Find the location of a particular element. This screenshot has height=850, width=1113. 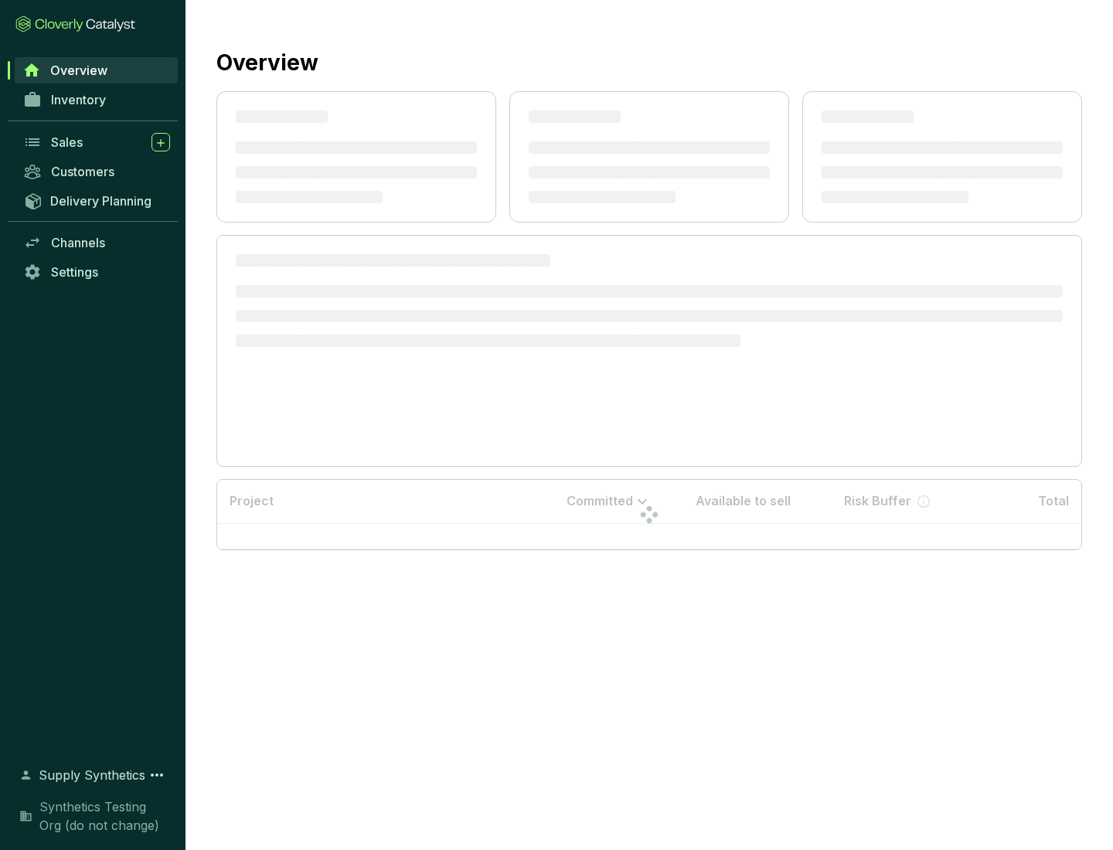

span: Sales is located at coordinates (66, 142).